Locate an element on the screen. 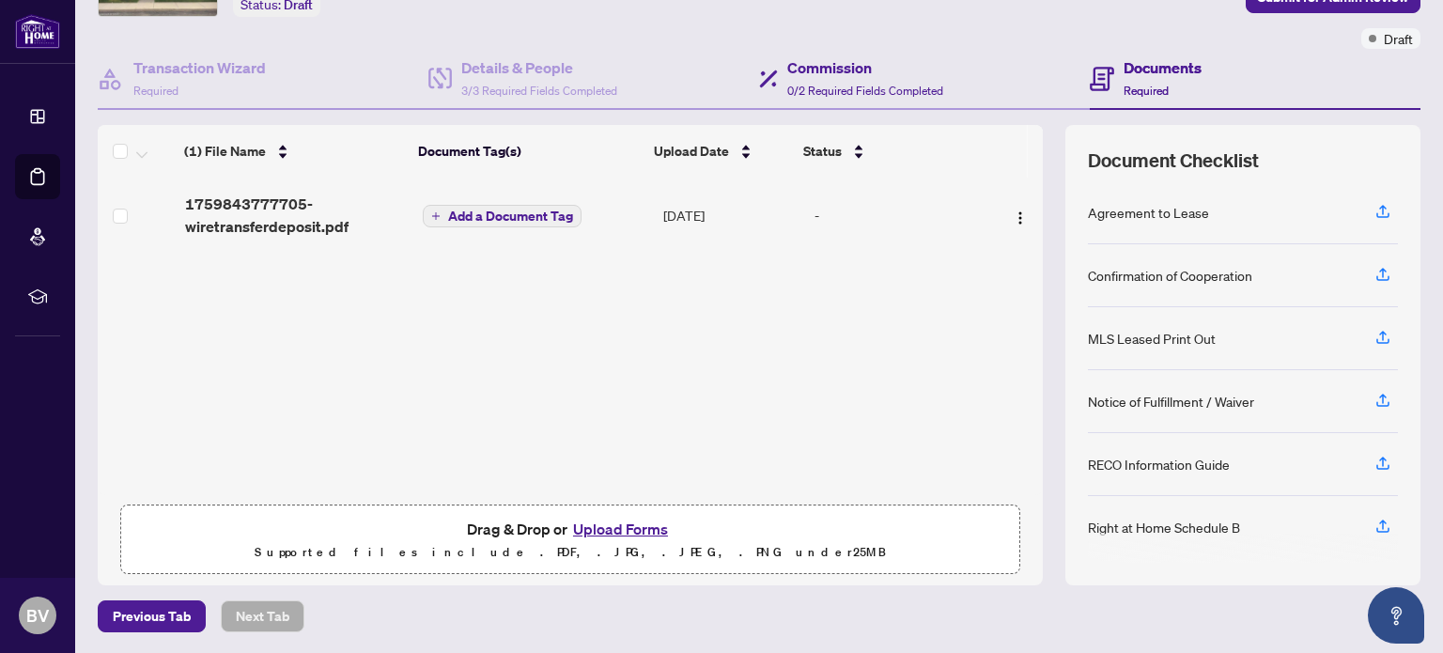 This screenshot has width=1443, height=653. div: Confirmation of Cooperation is located at coordinates (1170, 275).